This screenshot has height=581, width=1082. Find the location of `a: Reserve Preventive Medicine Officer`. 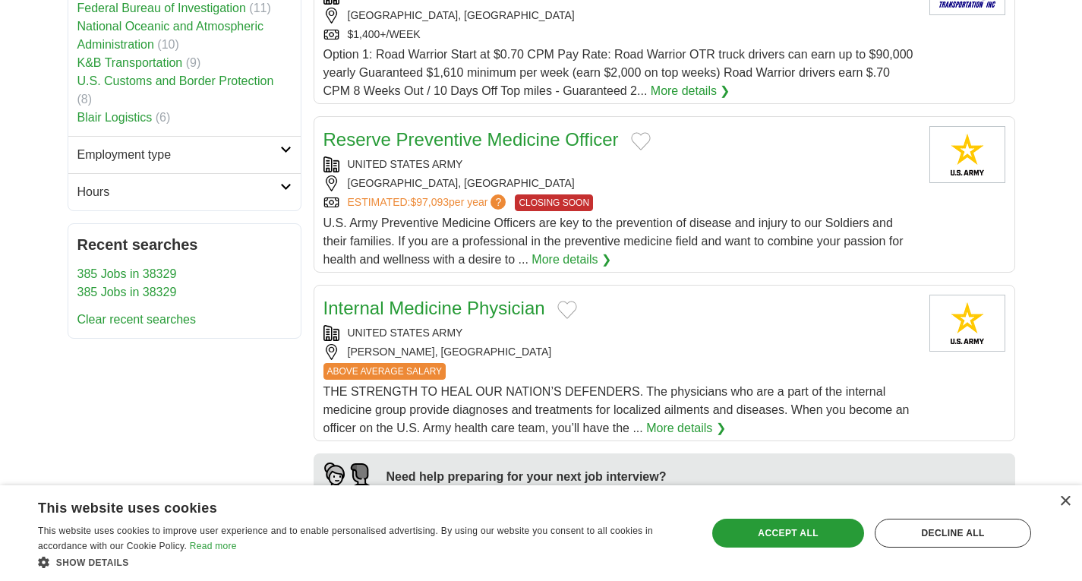

a: Reserve Preventive Medicine Officer is located at coordinates (471, 139).